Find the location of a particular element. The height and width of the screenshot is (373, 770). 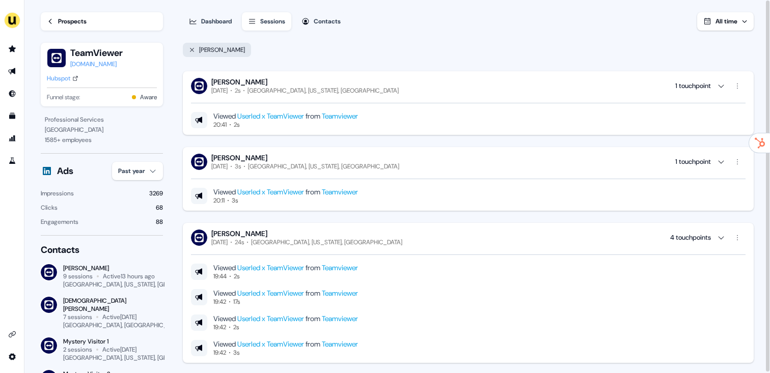

div: 20:11 is located at coordinates (219, 201).